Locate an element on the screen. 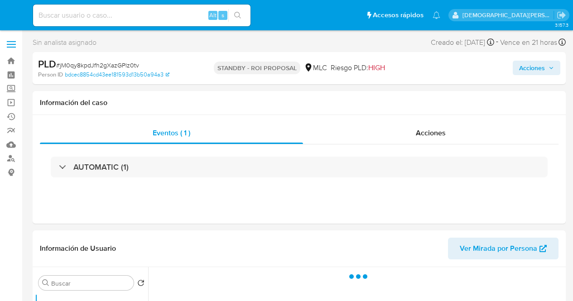  button: Volver al orden por defecto is located at coordinates (141, 285).